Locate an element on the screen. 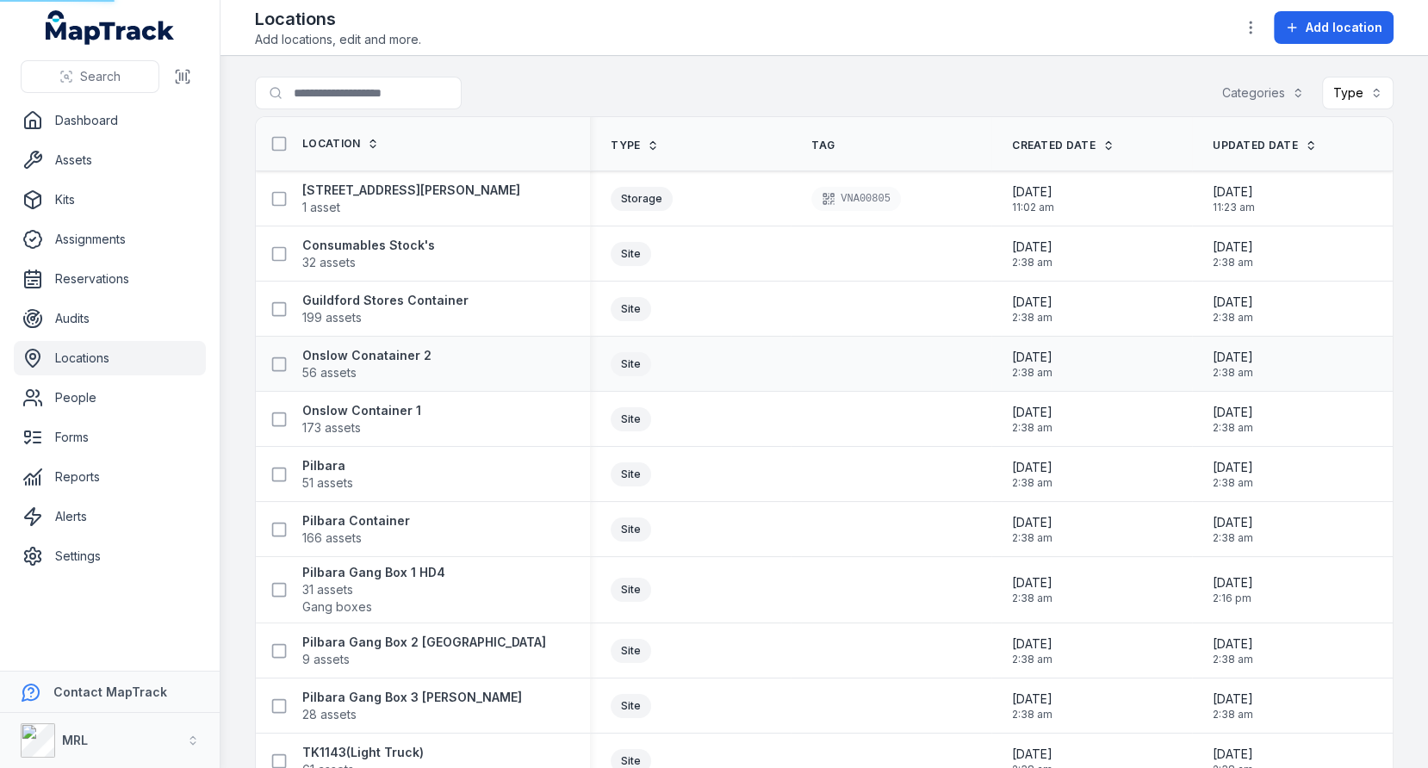 The width and height of the screenshot is (1428, 768). button: Add location is located at coordinates (1333, 28).